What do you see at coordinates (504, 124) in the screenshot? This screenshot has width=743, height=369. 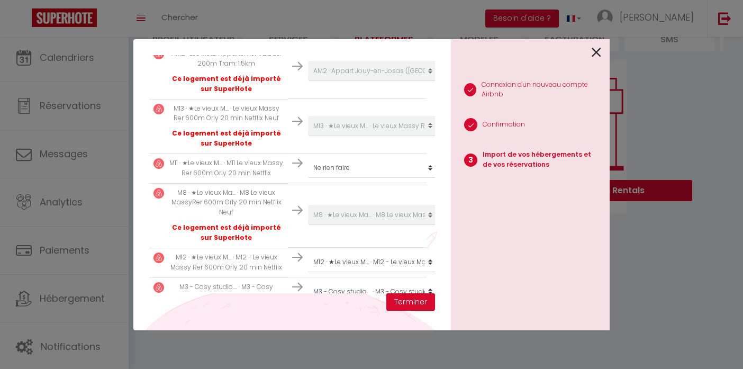 I see `p: Confirmation` at bounding box center [504, 124].